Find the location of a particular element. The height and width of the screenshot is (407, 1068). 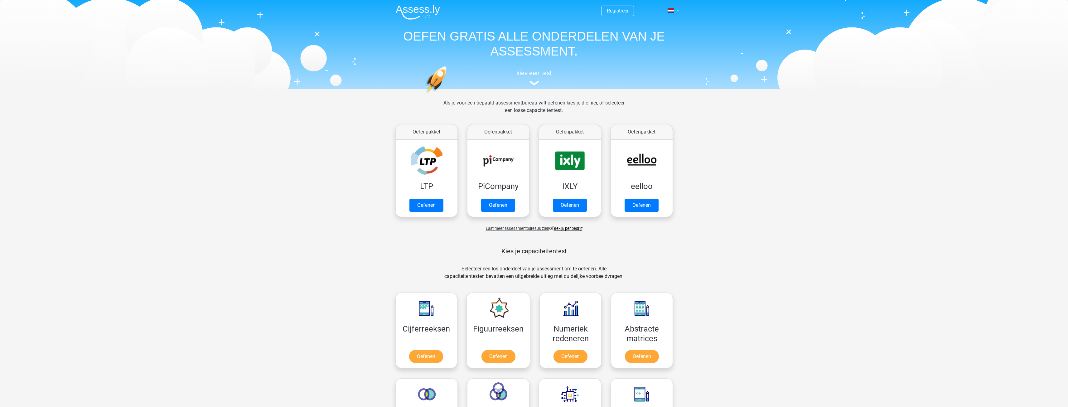

h5: kies een test is located at coordinates (534, 73).